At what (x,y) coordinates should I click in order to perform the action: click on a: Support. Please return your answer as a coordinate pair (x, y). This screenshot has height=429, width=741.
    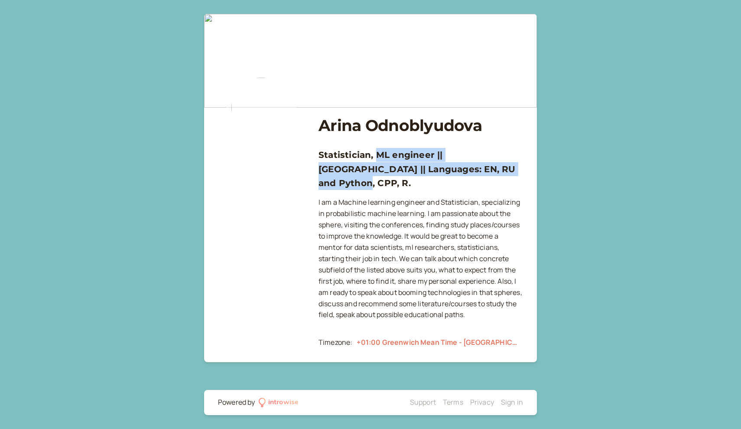
    Looking at the image, I should click on (423, 402).